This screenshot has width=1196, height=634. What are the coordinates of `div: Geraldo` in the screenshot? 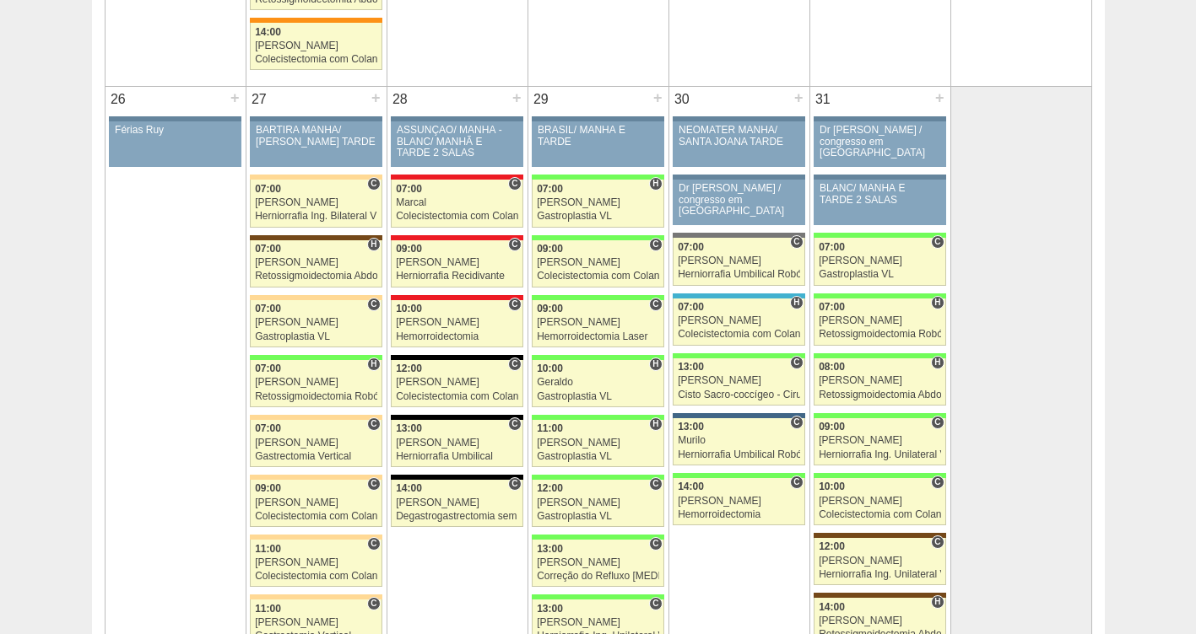 It's located at (597, 382).